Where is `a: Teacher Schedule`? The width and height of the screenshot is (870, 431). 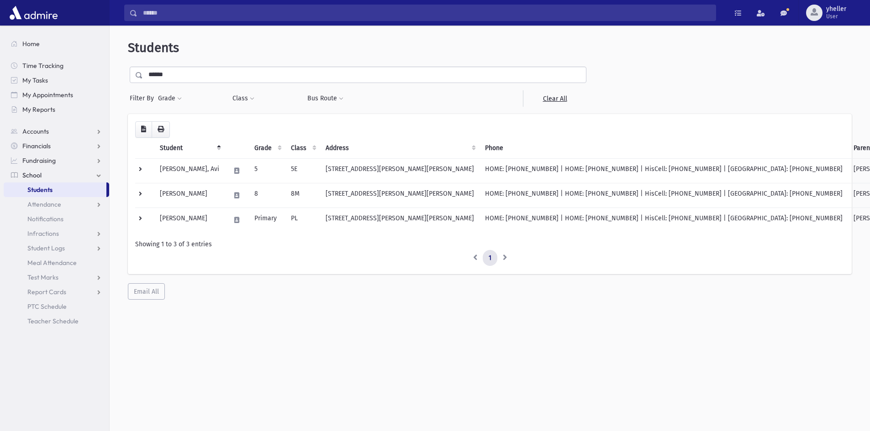 a: Teacher Schedule is located at coordinates (56, 321).